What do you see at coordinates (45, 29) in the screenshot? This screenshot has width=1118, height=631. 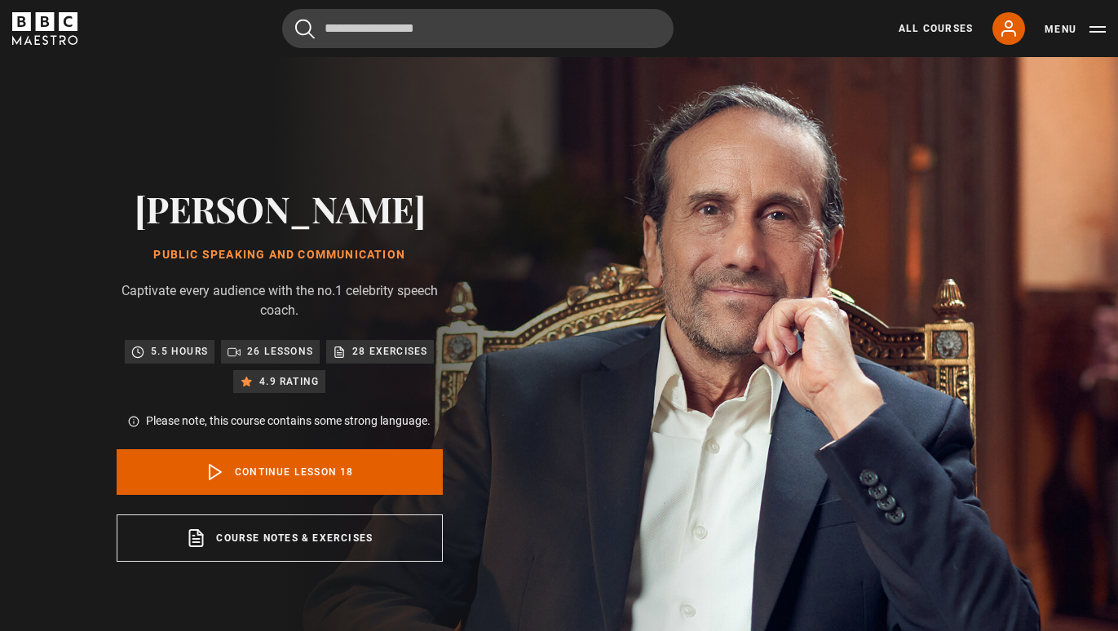 I see `svg: BBC Maestro` at bounding box center [45, 29].